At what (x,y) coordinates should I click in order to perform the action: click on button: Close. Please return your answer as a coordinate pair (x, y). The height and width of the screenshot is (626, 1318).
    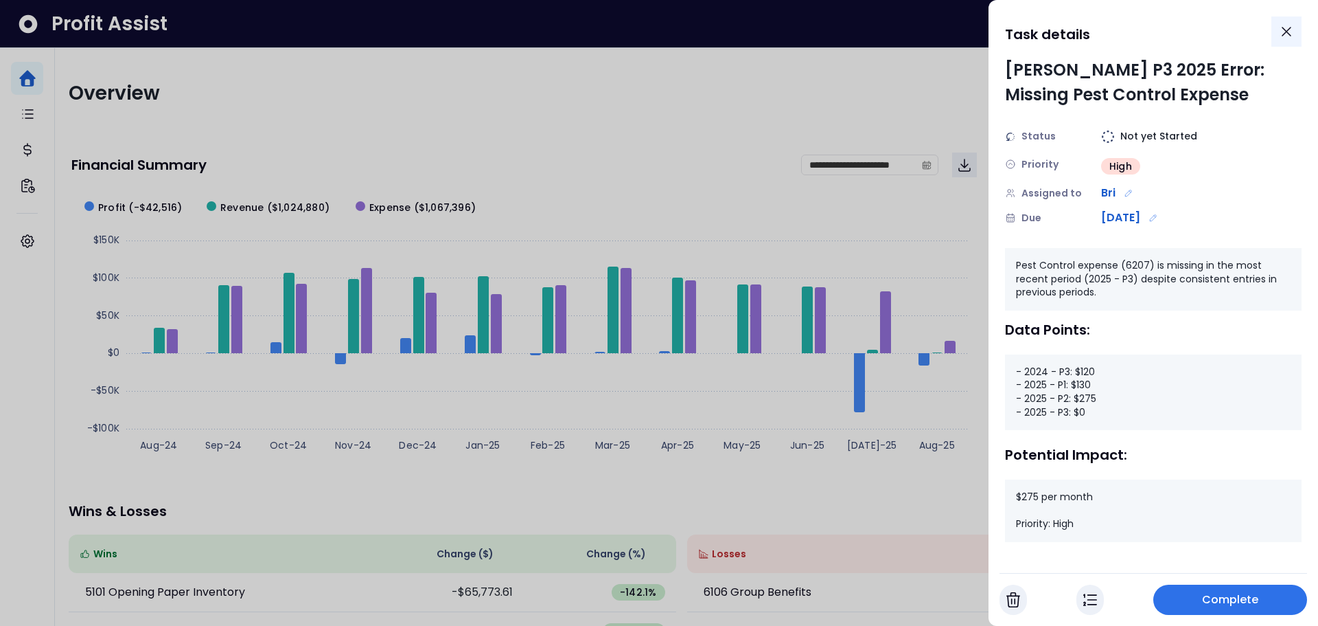
    Looking at the image, I should click on (1287, 32).